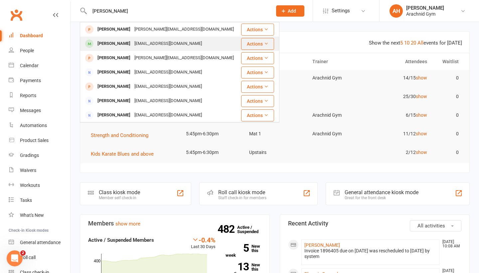 The height and width of the screenshot is (273, 479). Describe the element at coordinates (119, 198) in the screenshot. I see `div: Member self check-in` at that location.